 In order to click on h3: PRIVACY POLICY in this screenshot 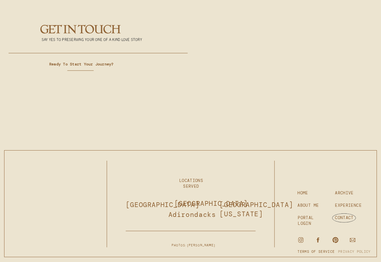, I will do `click(357, 252)`.